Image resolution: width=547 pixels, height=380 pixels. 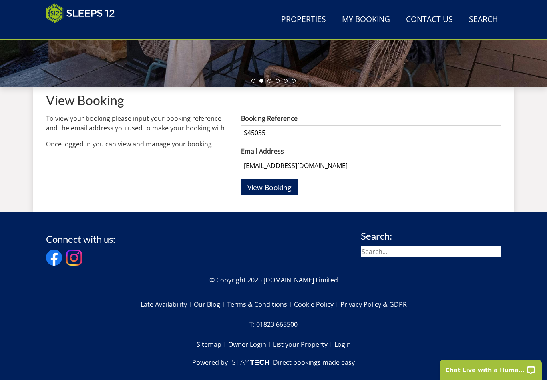 What do you see at coordinates (303, 345) in the screenshot?
I see `a: List your Property` at bounding box center [303, 345].